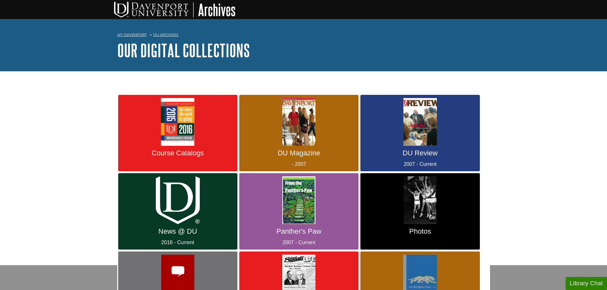 The height and width of the screenshot is (290, 607). What do you see at coordinates (420, 232) in the screenshot?
I see `big: Photos` at bounding box center [420, 232].